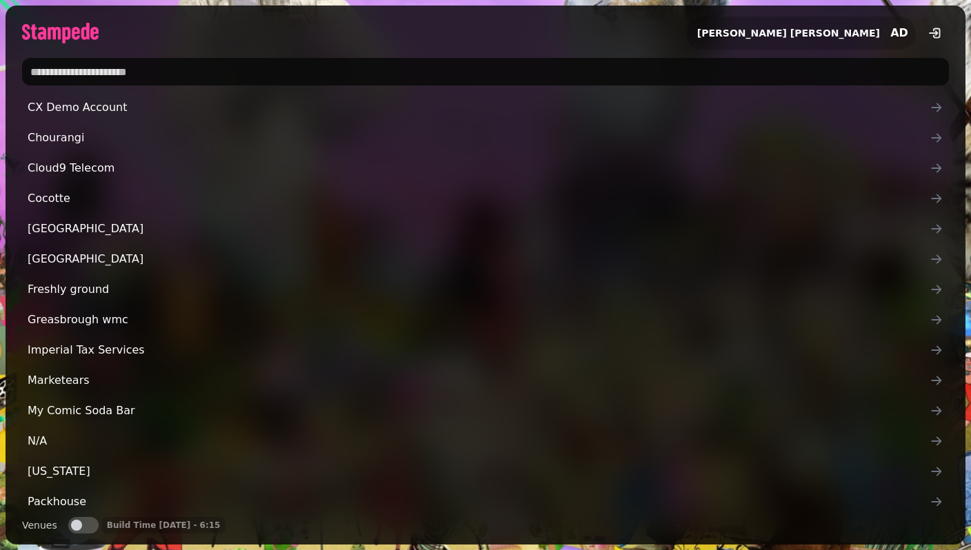 Image resolution: width=971 pixels, height=550 pixels. Describe the element at coordinates (39, 526) in the screenshot. I see `label: Venues` at that location.